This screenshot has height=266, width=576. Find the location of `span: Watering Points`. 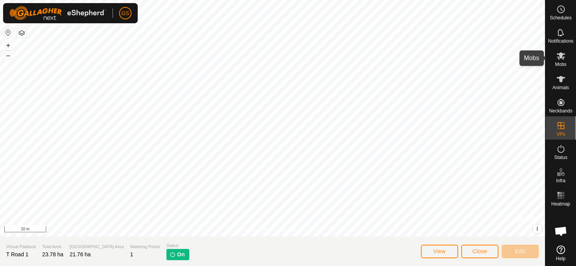

span: Watering Points is located at coordinates (145, 247).